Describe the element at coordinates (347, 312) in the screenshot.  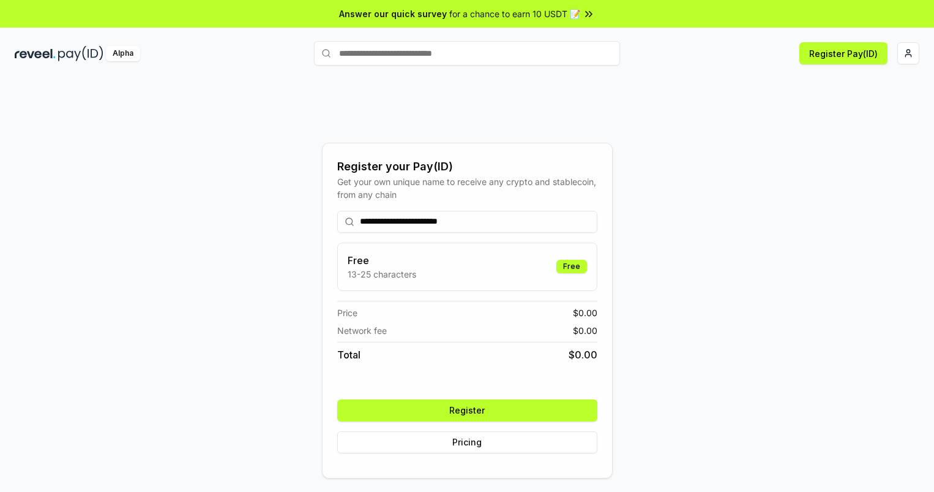
I see `span: Price` at that location.